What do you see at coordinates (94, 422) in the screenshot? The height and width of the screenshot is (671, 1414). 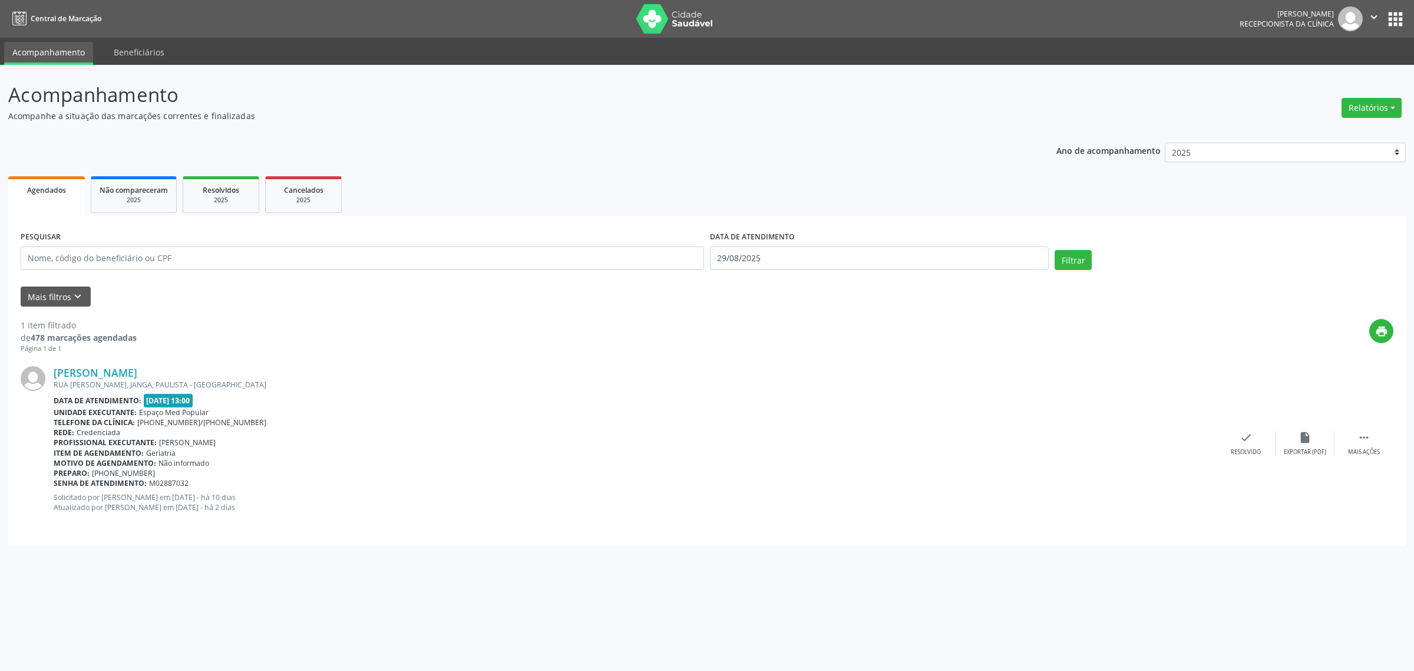 I see `b: Telefone da clínica:` at bounding box center [94, 422].